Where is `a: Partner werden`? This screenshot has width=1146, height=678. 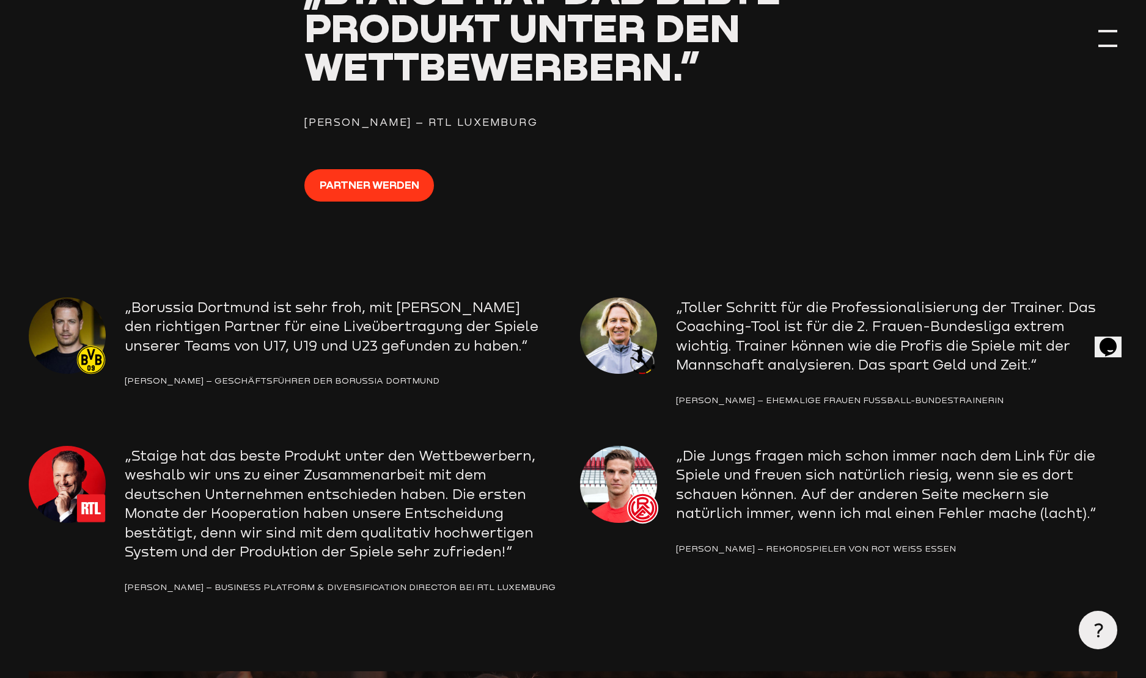
a: Partner werden is located at coordinates (369, 185).